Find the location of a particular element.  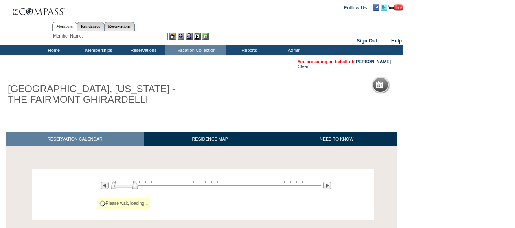

a: NEED TO KNOW is located at coordinates (336, 139).